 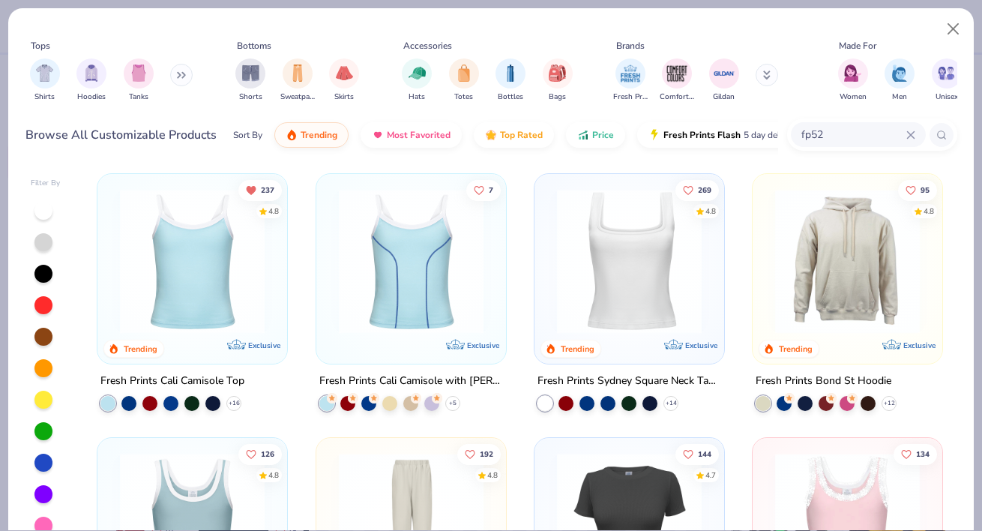 I want to click on img: Fresh Prints Image, so click(x=630, y=73).